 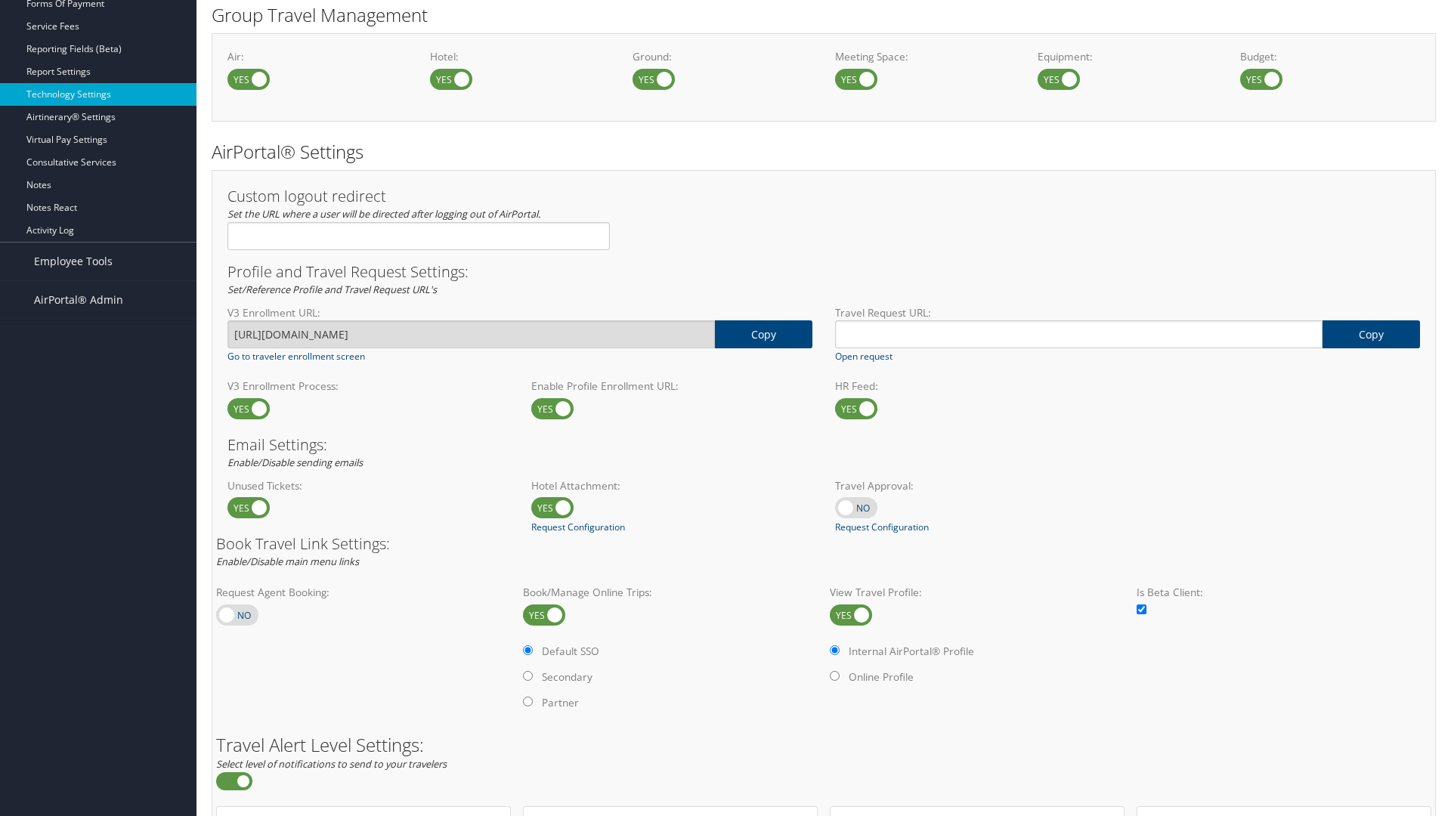 I want to click on label: Partner, so click(x=560, y=703).